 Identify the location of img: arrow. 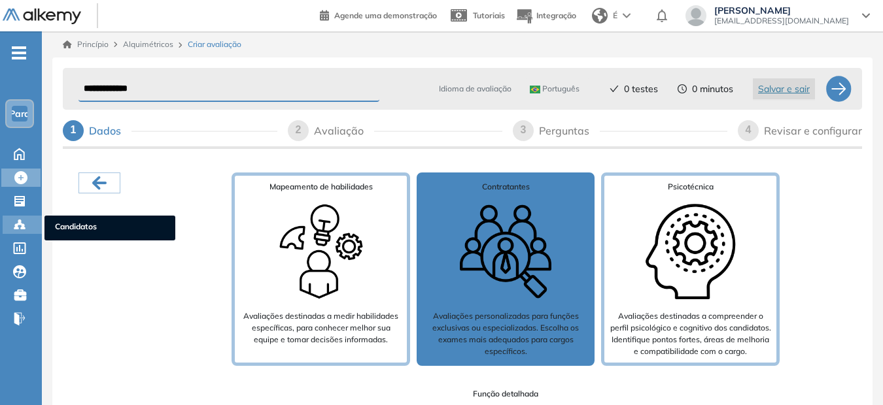
(627, 16).